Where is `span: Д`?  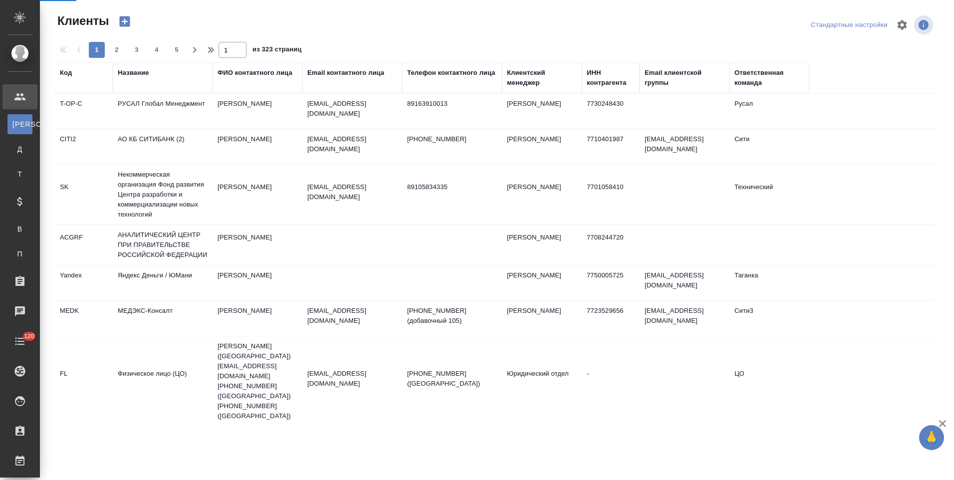 span: Д is located at coordinates (20, 149).